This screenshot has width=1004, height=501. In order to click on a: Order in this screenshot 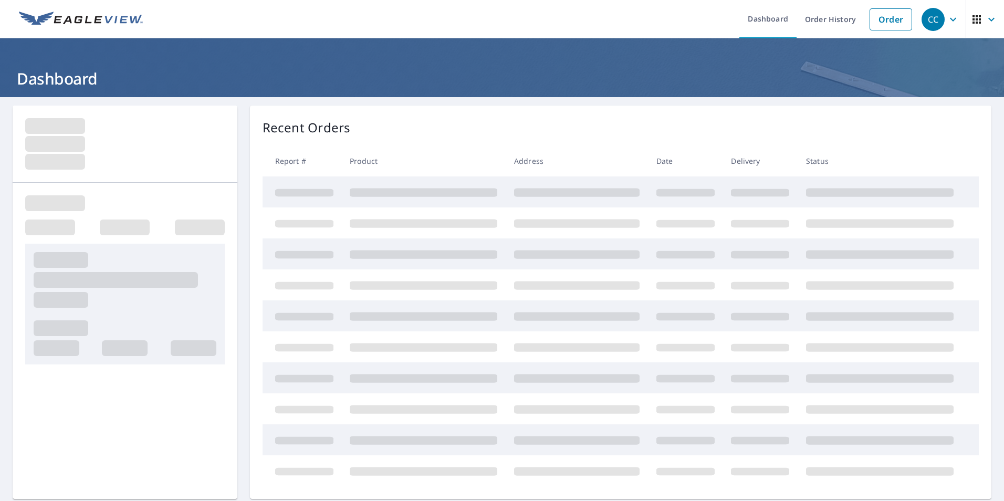, I will do `click(890, 19)`.